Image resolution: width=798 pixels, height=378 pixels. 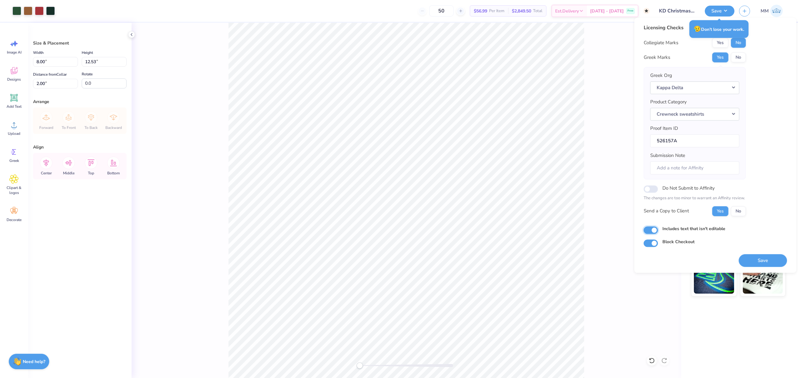 I want to click on div: Don’t lose your work., so click(x=719, y=29).